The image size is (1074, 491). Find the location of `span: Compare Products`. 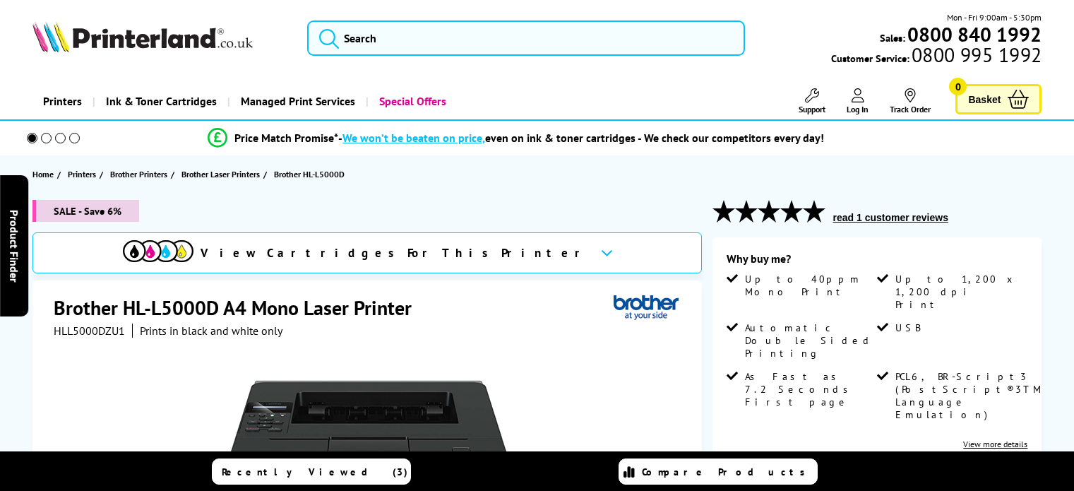

span: Compare Products is located at coordinates (727, 472).